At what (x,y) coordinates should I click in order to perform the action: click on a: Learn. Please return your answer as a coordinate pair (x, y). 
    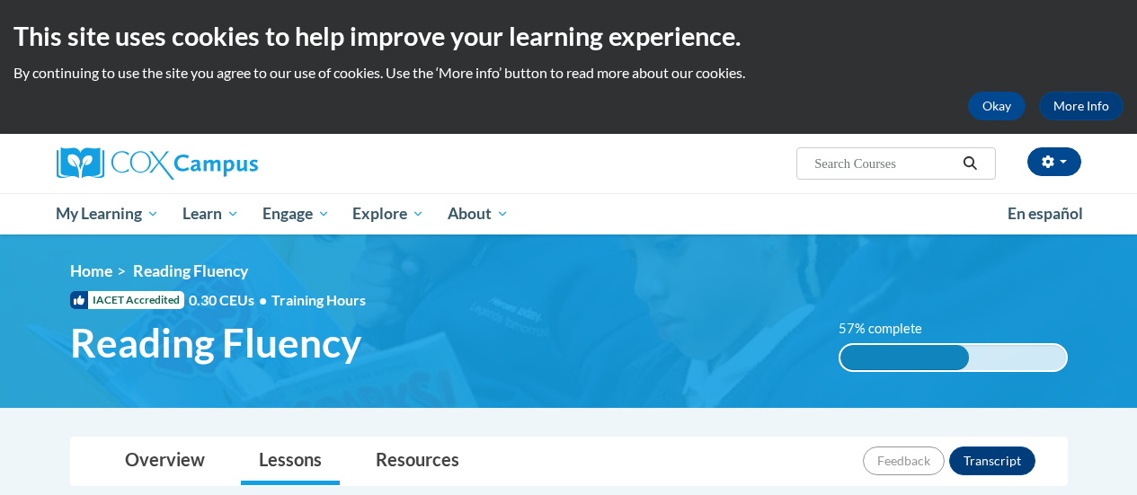
    Looking at the image, I should click on (210, 214).